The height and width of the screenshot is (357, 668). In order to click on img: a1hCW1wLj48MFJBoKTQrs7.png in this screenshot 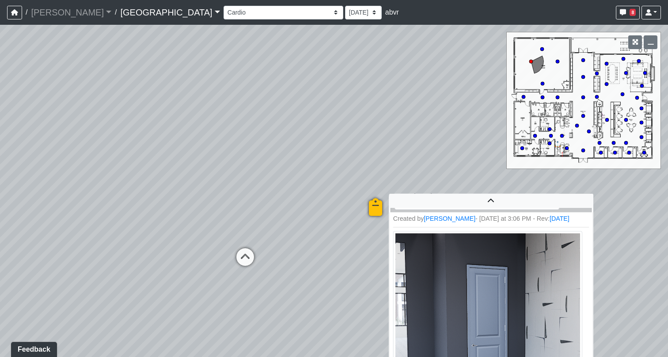, I will do `click(477, 121)`.